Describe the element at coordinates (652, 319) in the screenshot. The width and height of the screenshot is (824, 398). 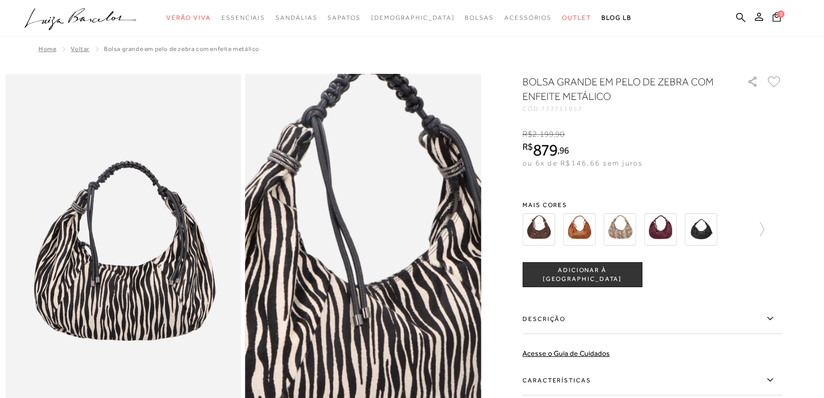
I see `label: Descrição` at that location.